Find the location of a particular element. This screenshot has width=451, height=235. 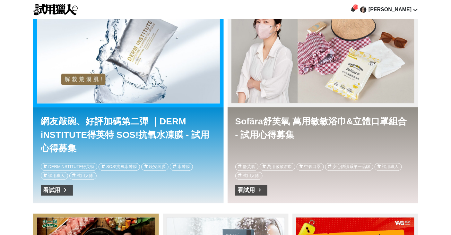

div: DERMiNSTITUTE得英特 is located at coordinates (72, 167).